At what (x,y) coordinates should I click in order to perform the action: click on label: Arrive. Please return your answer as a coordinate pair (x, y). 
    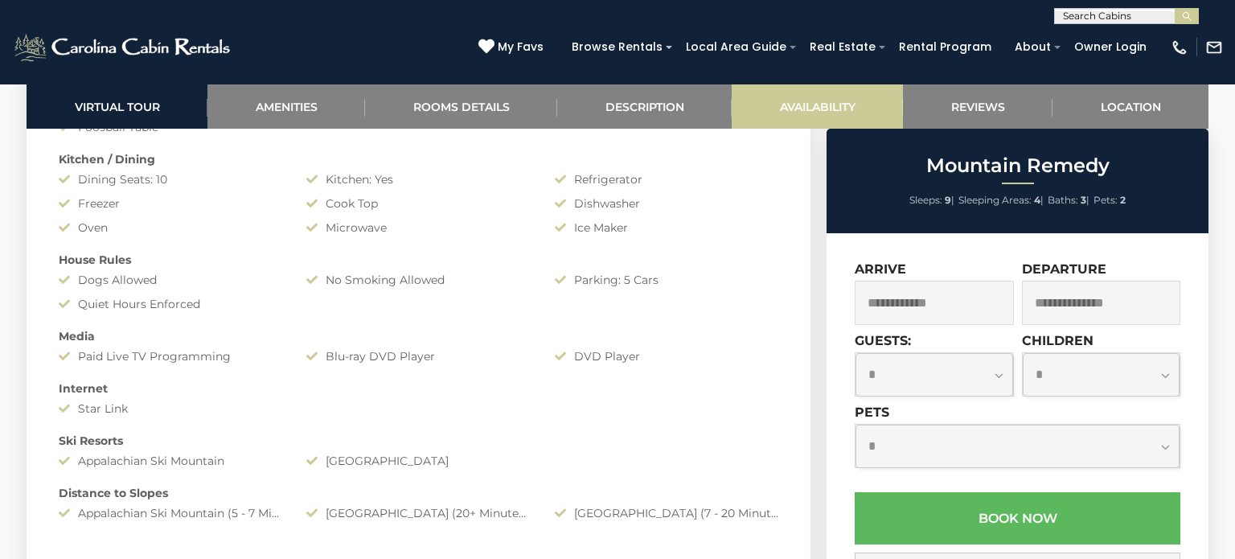
    Looking at the image, I should click on (880, 269).